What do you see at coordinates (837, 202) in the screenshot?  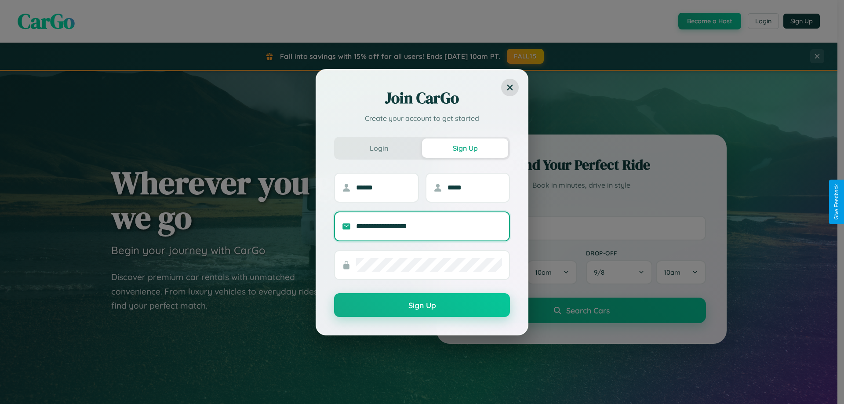 I see `div: Give Feedback` at bounding box center [837, 202].